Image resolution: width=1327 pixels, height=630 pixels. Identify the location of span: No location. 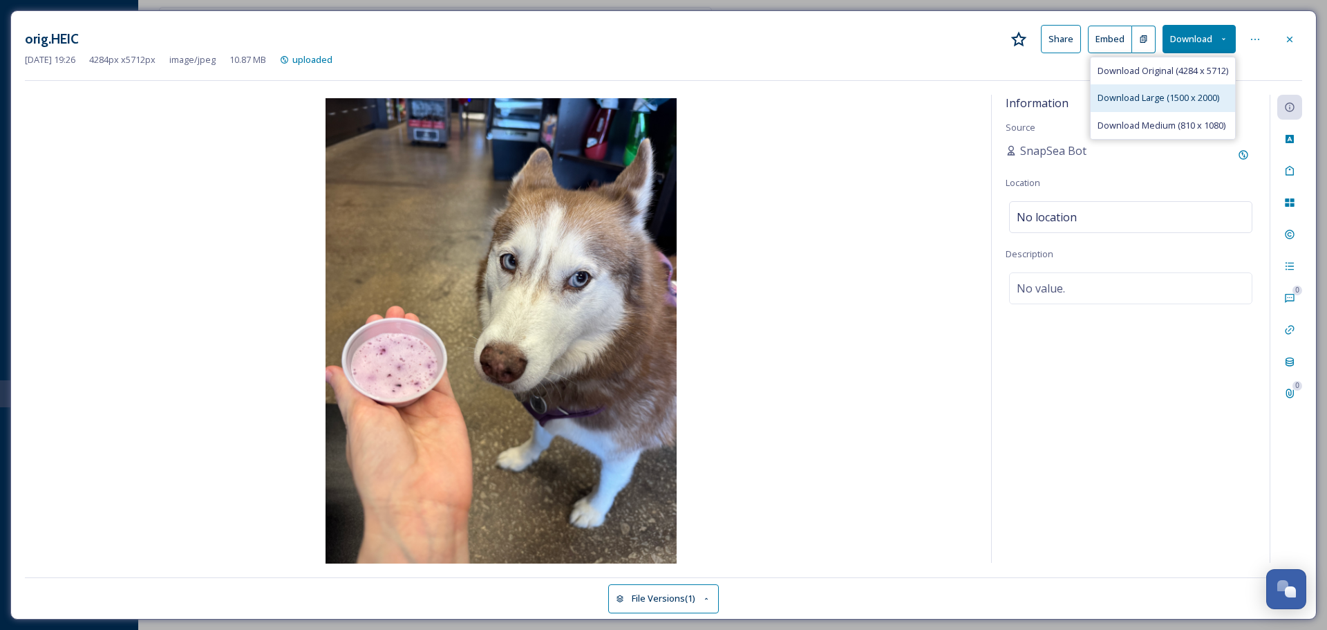
(1046, 217).